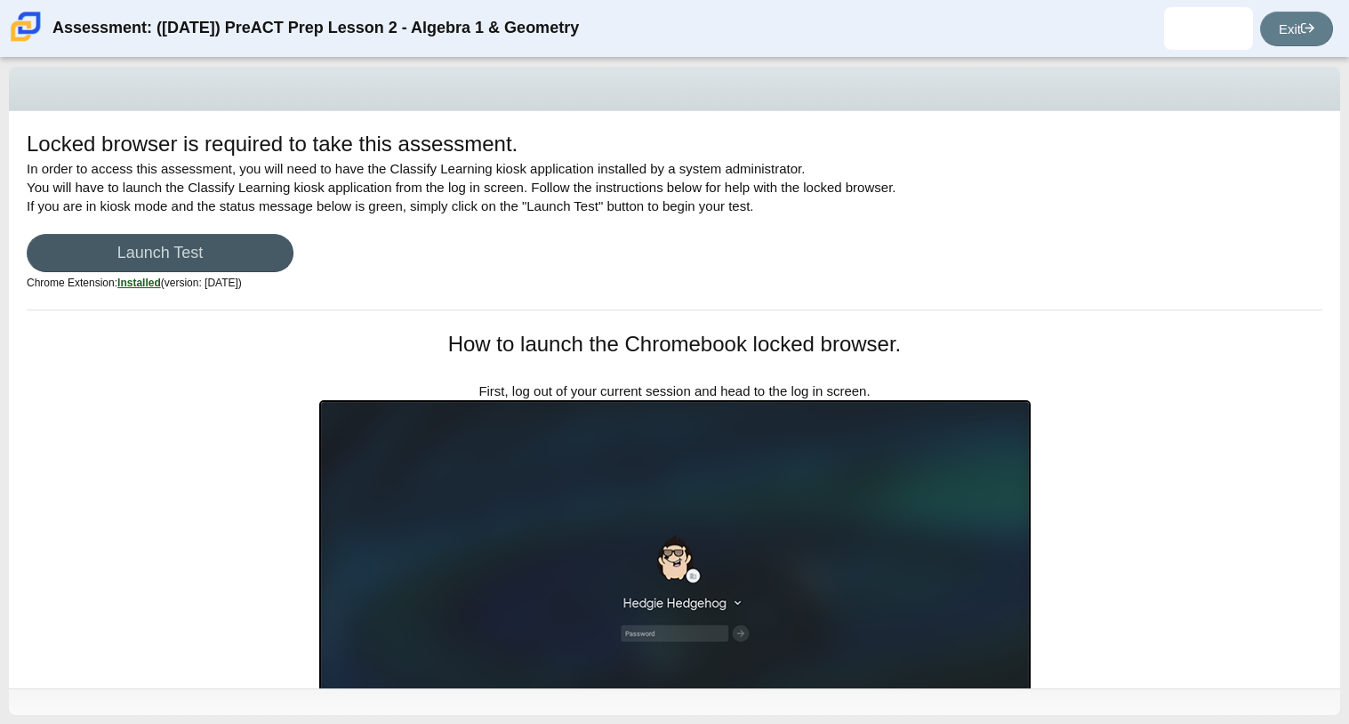 Image resolution: width=1349 pixels, height=724 pixels. I want to click on h1: How to launch the Chromebook locked browser., so click(675, 344).